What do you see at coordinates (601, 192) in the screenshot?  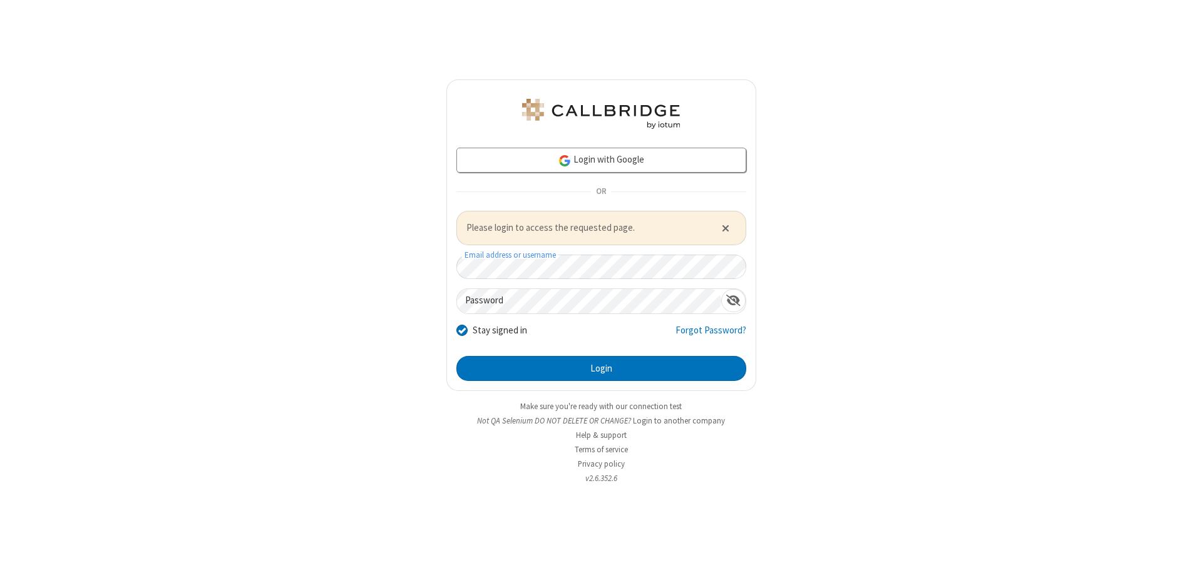 I see `span: OR` at bounding box center [601, 192].